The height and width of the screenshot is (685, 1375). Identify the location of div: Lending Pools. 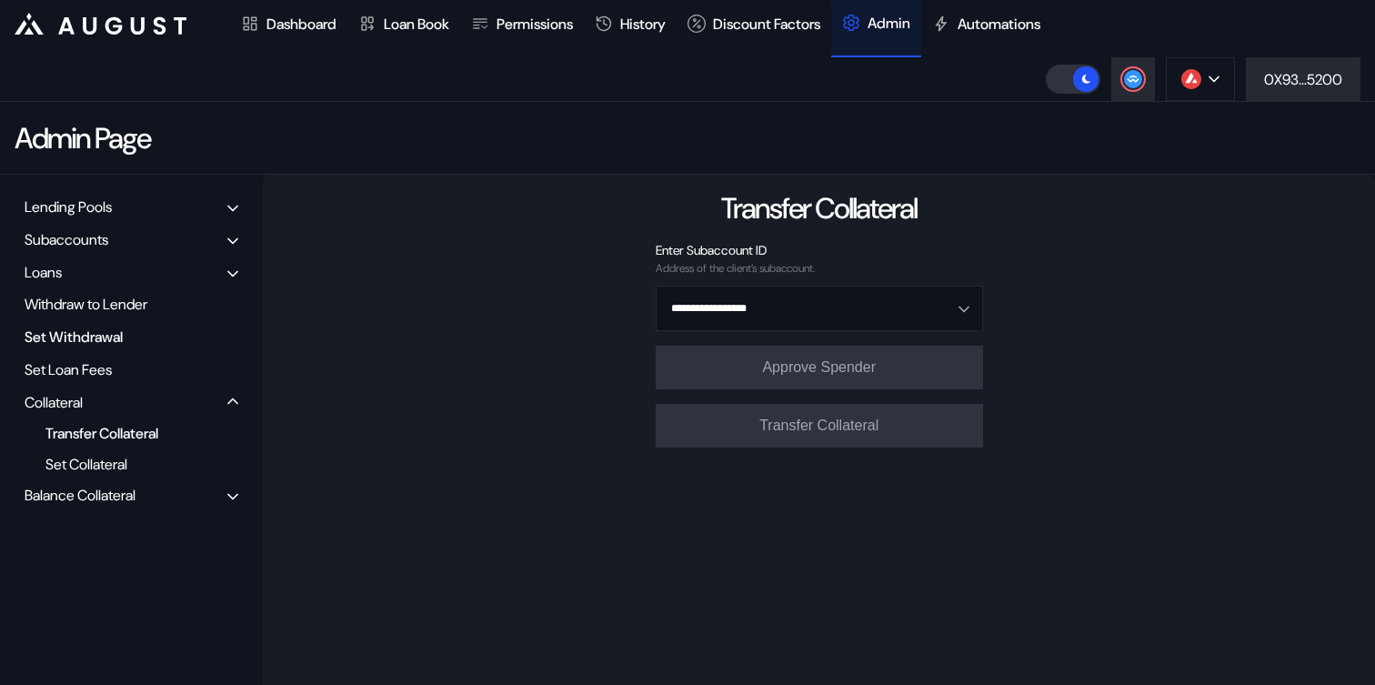
(68, 207).